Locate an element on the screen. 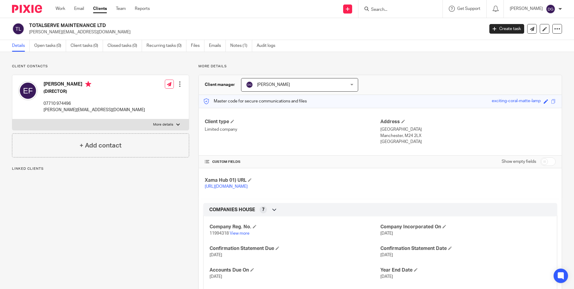 The image size is (574, 289). span: Get Support is located at coordinates (469, 9).